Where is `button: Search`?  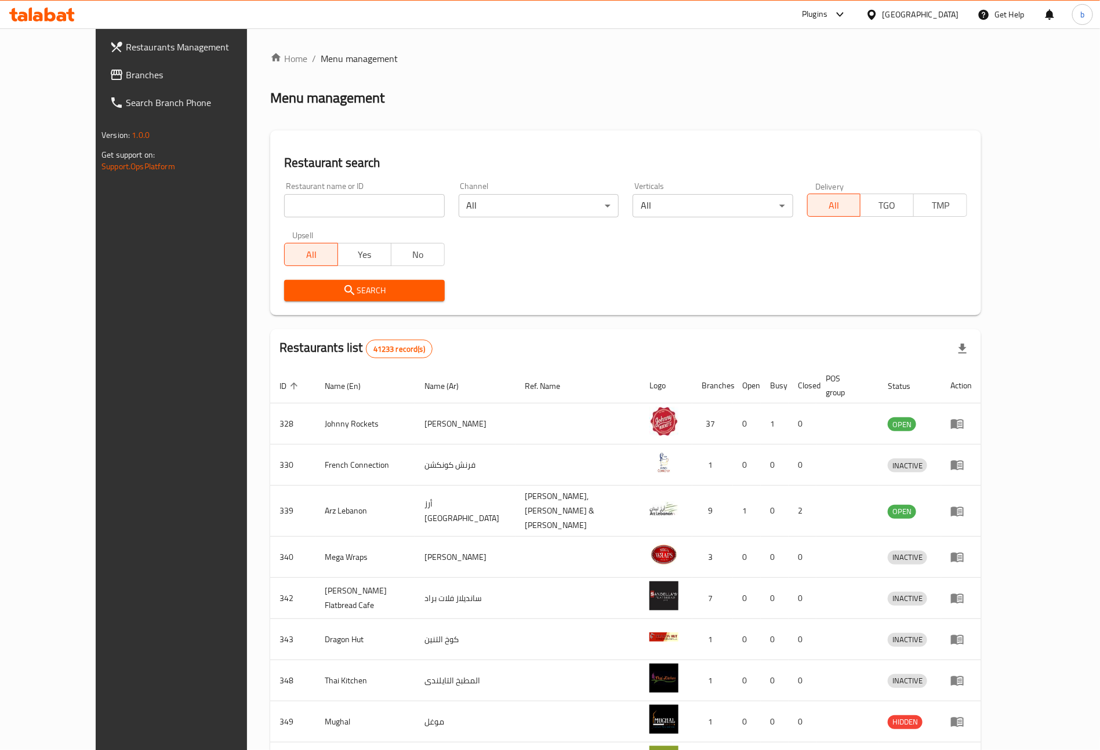
button: Search is located at coordinates (364, 290).